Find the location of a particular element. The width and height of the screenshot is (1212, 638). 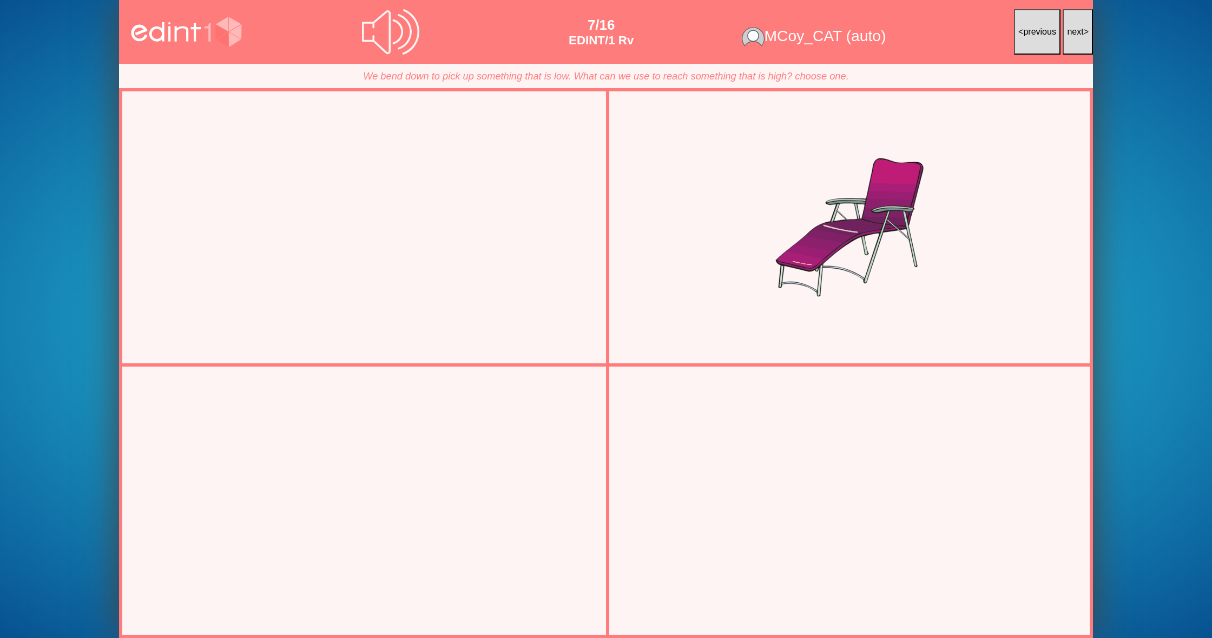

div: Person that is taken the test is located at coordinates (814, 37).